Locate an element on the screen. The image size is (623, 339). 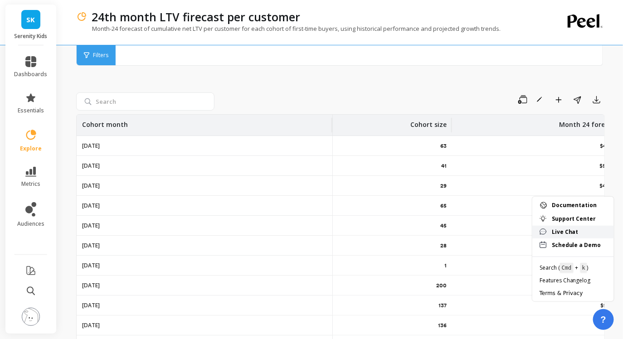
span: Features Changelog is located at coordinates (565, 281).